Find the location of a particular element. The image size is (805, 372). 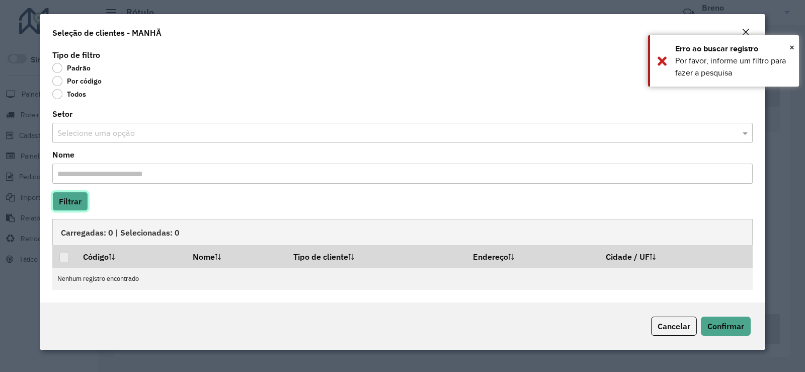

th: Tipo de cliente is located at coordinates (376, 256).